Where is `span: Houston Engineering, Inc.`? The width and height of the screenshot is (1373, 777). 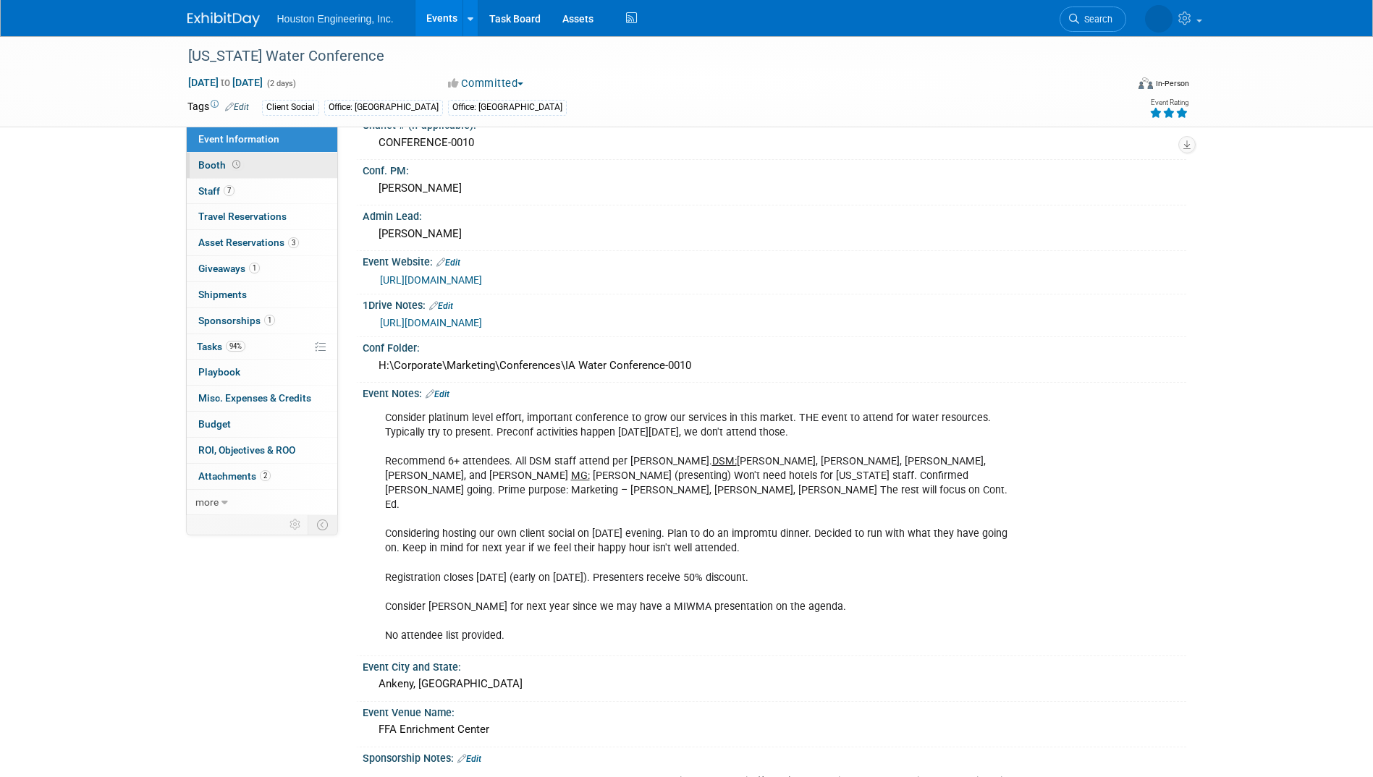 span: Houston Engineering, Inc. is located at coordinates (335, 19).